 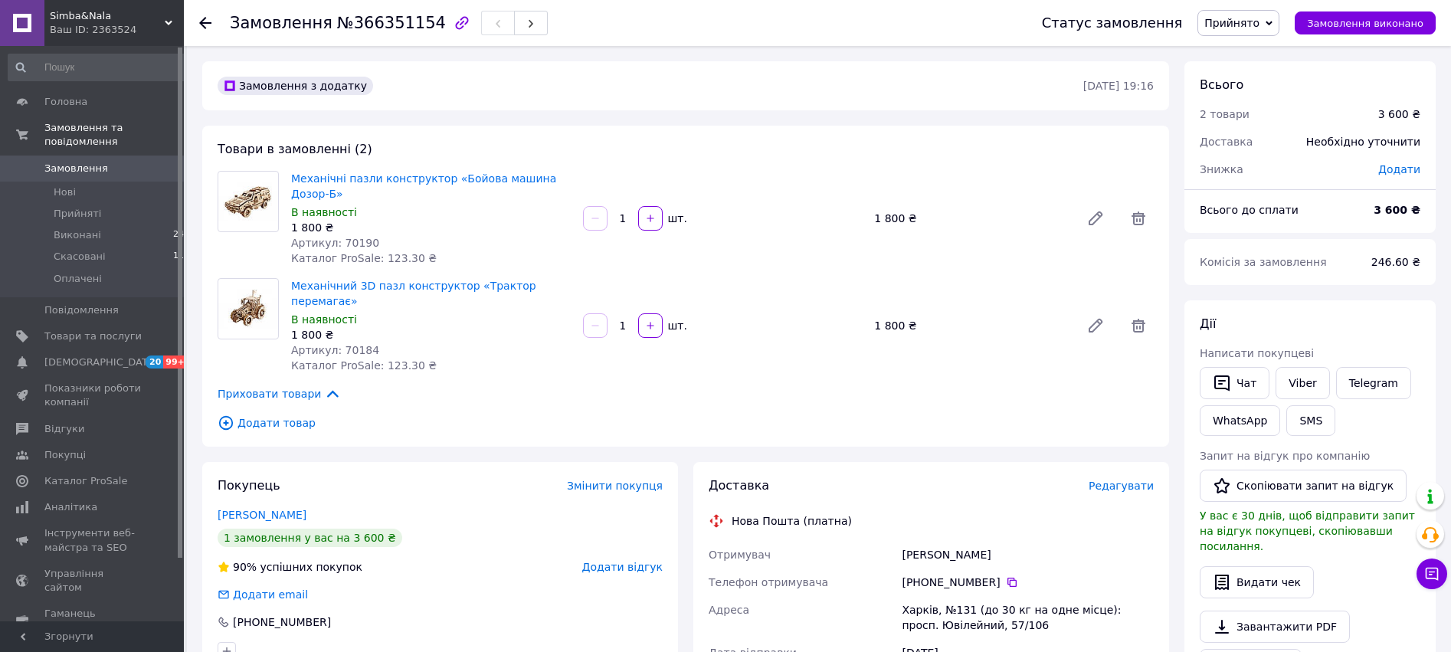 What do you see at coordinates (1221, 169) in the screenshot?
I see `span: Знижка` at bounding box center [1221, 169].